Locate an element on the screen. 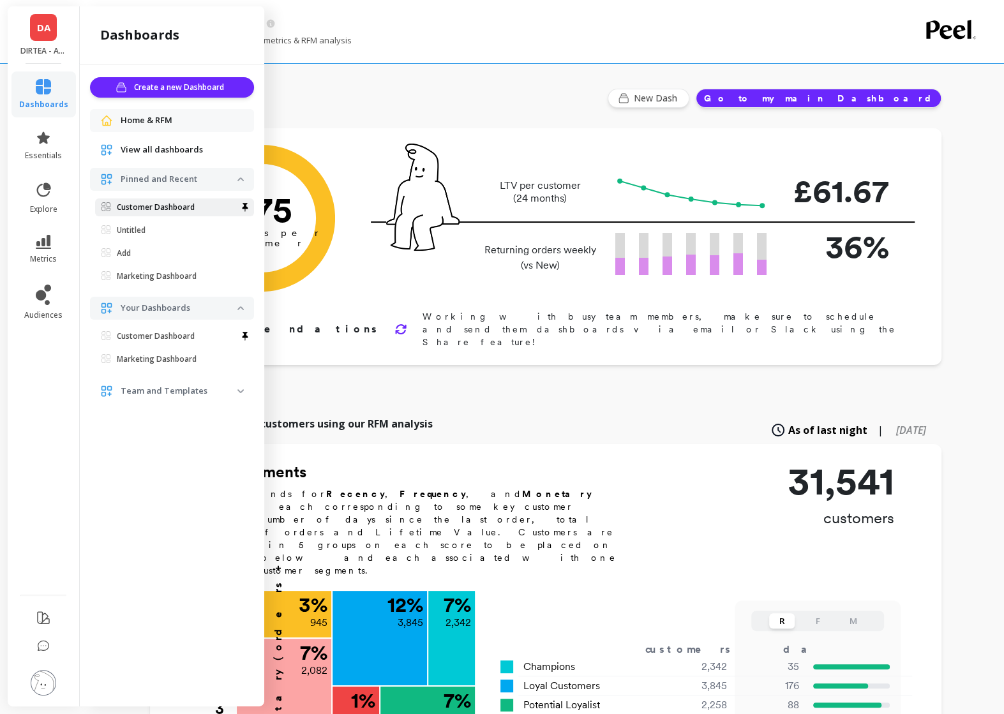 The image size is (1004, 714). p: Untitled is located at coordinates (131, 230).